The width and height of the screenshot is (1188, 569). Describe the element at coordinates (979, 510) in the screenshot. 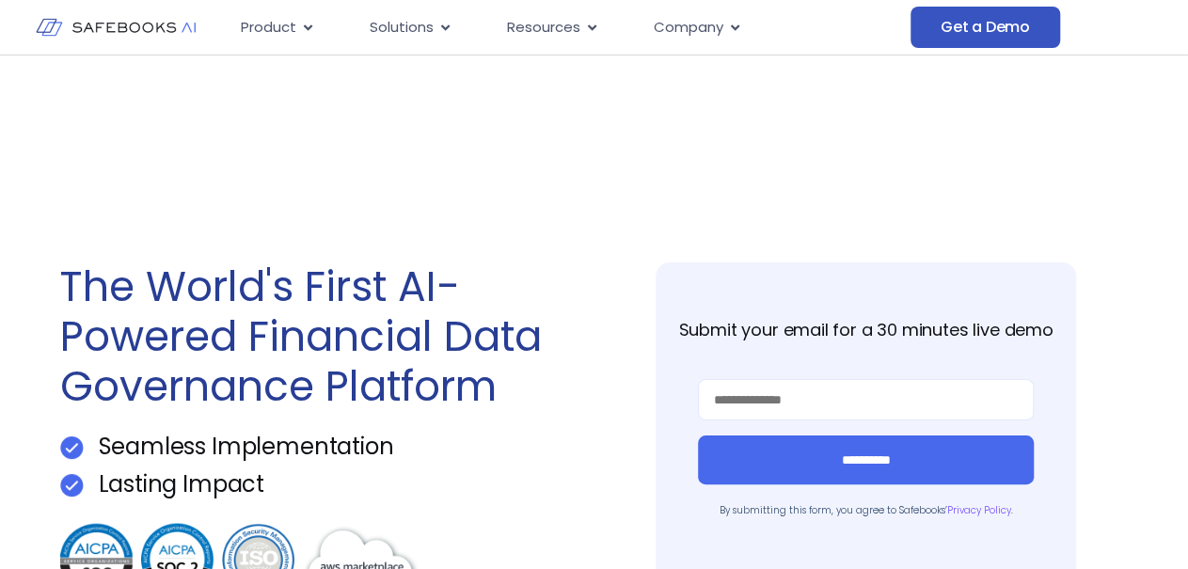

I see `a: Privacy Policy` at that location.